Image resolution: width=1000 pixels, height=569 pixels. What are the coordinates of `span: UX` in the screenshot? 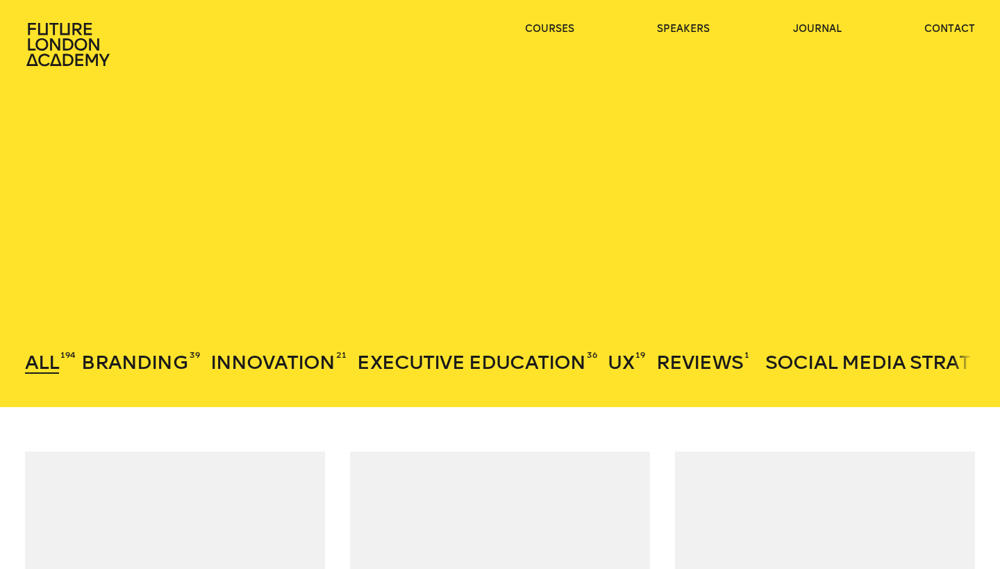 It's located at (620, 362).